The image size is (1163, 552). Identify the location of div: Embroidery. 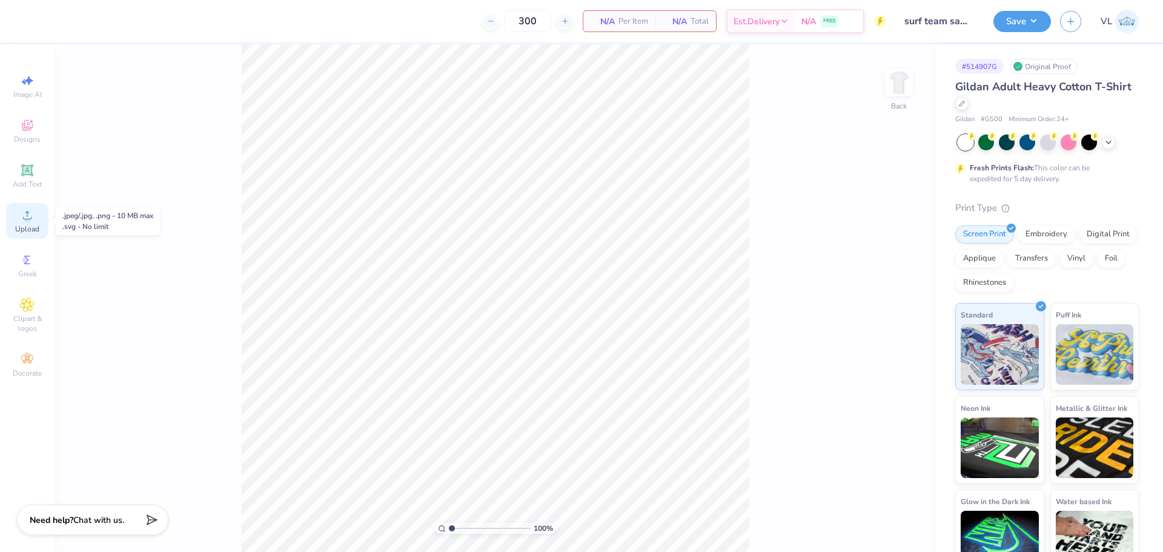
(1047, 235).